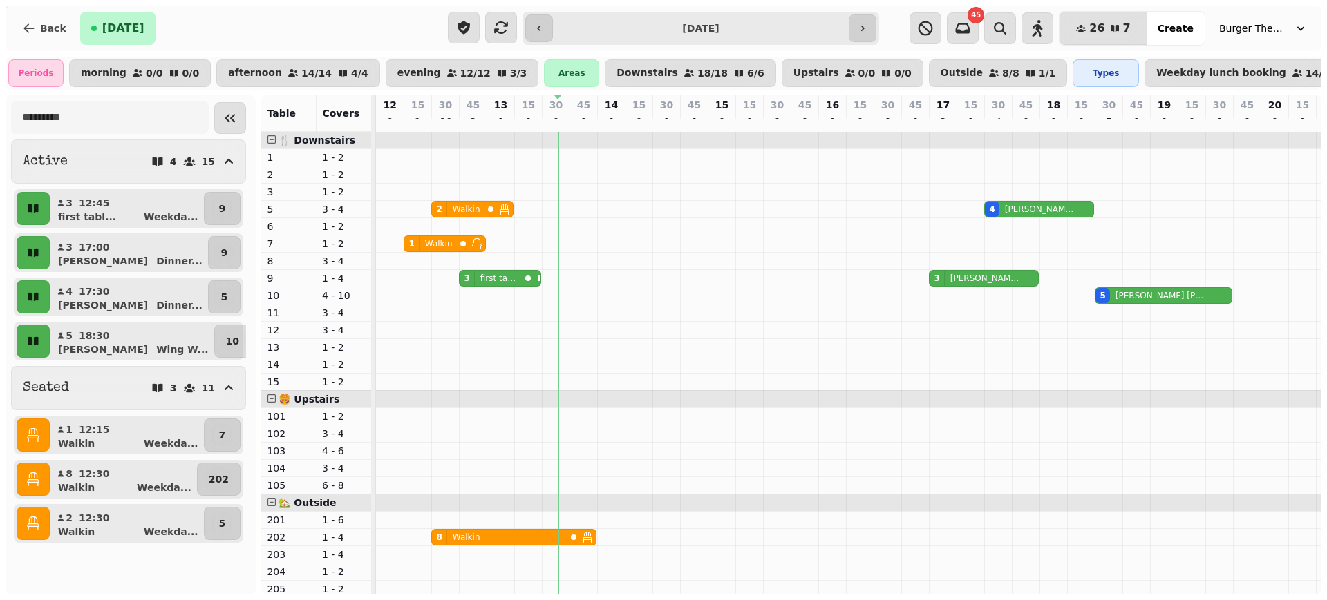 This screenshot has width=1327, height=600. I want to click on p: Downstairs, so click(647, 73).